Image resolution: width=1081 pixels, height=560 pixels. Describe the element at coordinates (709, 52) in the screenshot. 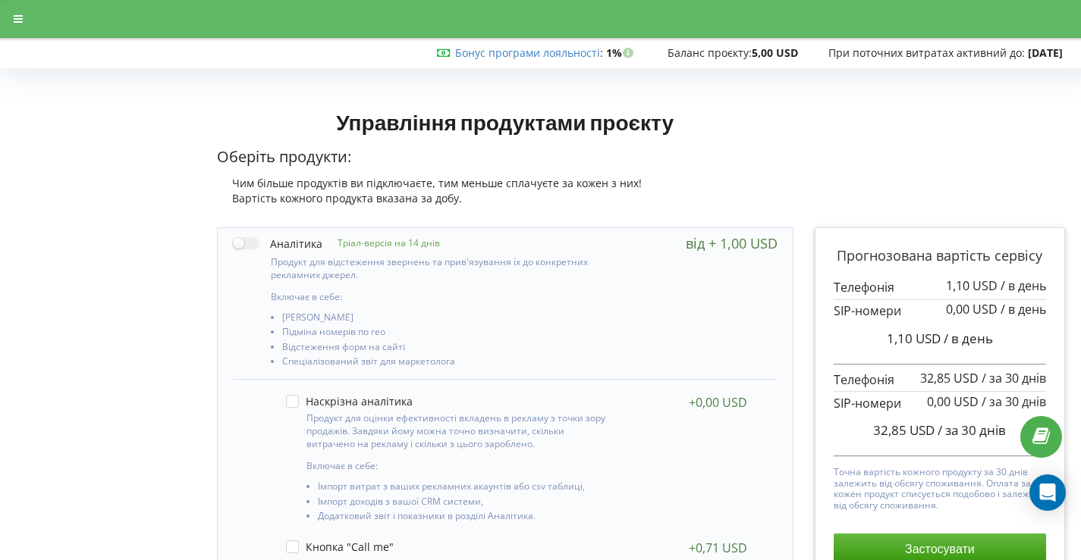

I see `span: Баланс проєкту:` at that location.